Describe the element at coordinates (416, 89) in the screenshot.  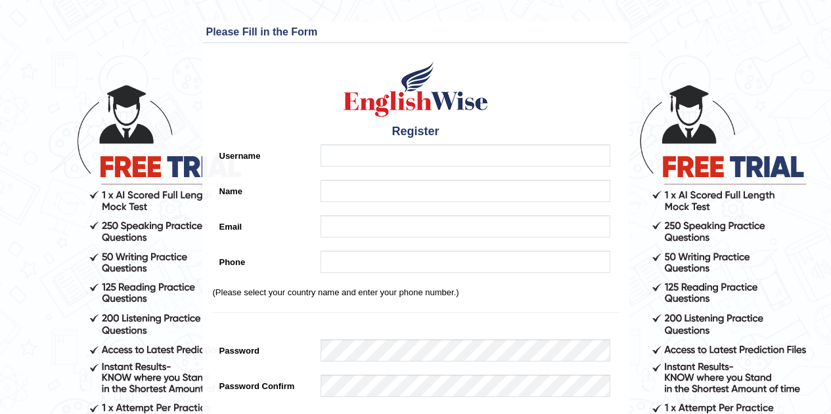
I see `img: Logo of English Wise create a new account for intelligent practice with AI` at that location.